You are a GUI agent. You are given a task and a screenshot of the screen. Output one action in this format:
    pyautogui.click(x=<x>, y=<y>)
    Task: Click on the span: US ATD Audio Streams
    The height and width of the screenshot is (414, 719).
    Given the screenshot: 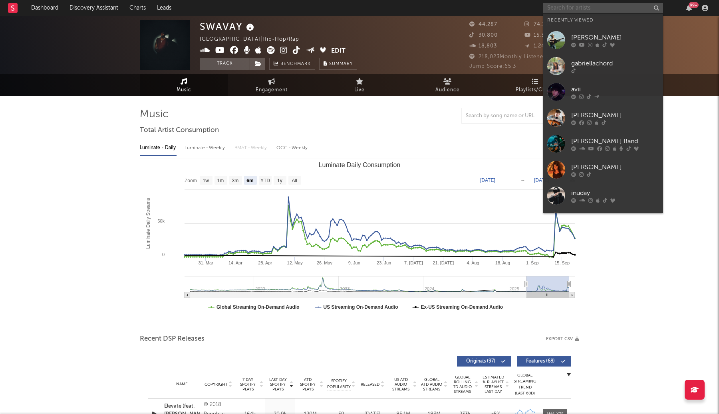 What is the action you would take?
    pyautogui.click(x=400, y=385)
    